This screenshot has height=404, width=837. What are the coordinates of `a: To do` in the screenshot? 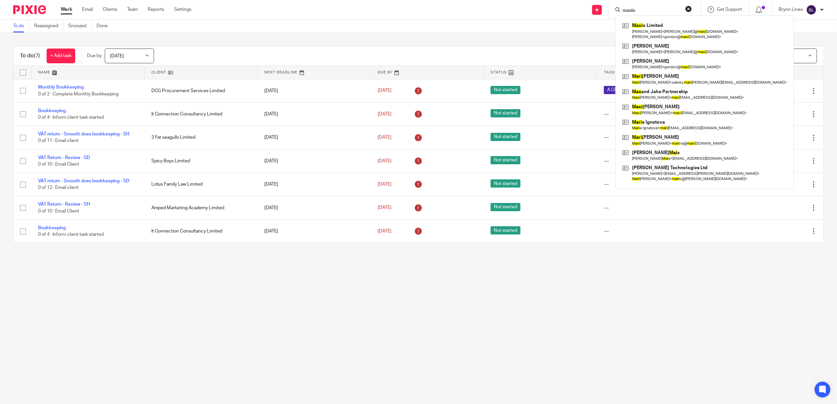 It's located at (21, 26).